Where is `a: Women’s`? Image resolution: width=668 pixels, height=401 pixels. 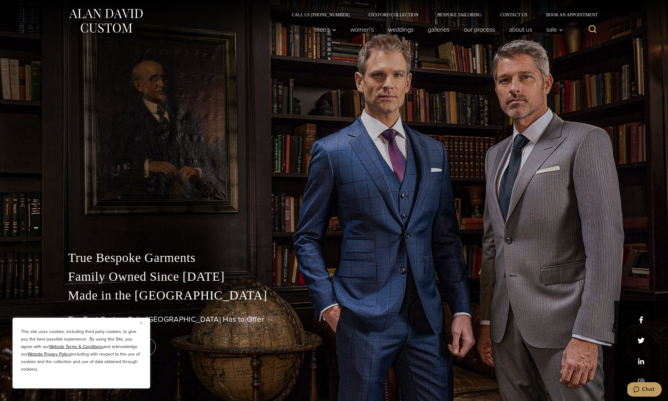 a: Women’s is located at coordinates (362, 29).